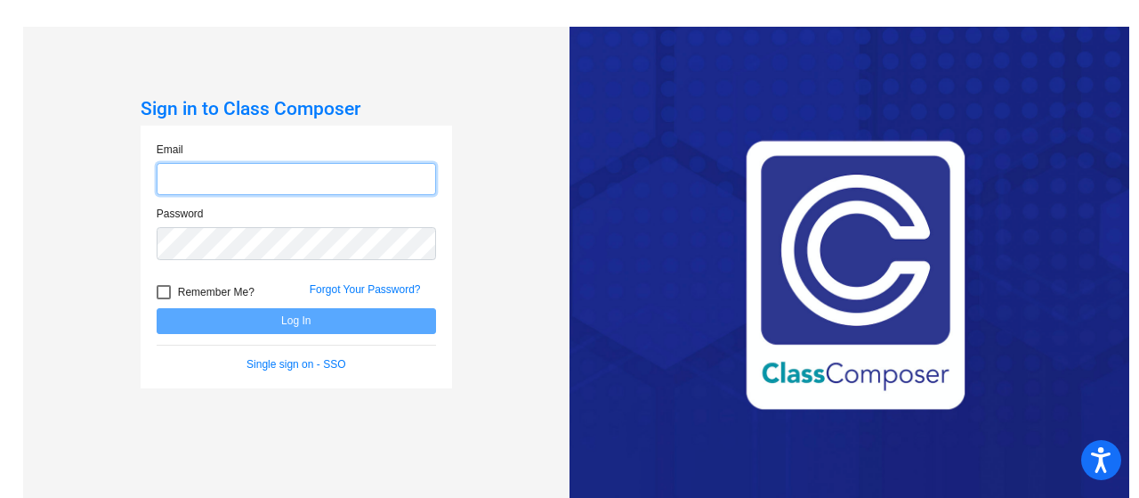  What do you see at coordinates (216, 292) in the screenshot?
I see `span: Remember Me?` at bounding box center [216, 292].